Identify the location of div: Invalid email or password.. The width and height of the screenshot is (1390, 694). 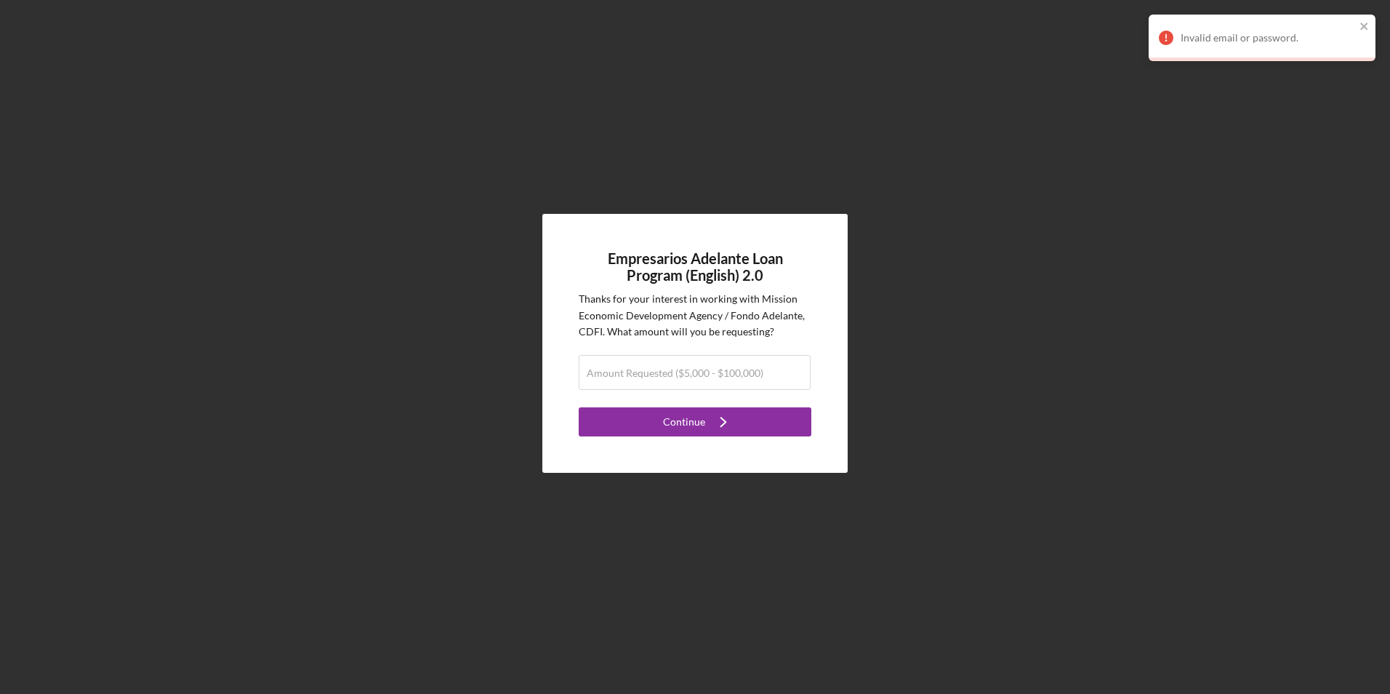
(1268, 38).